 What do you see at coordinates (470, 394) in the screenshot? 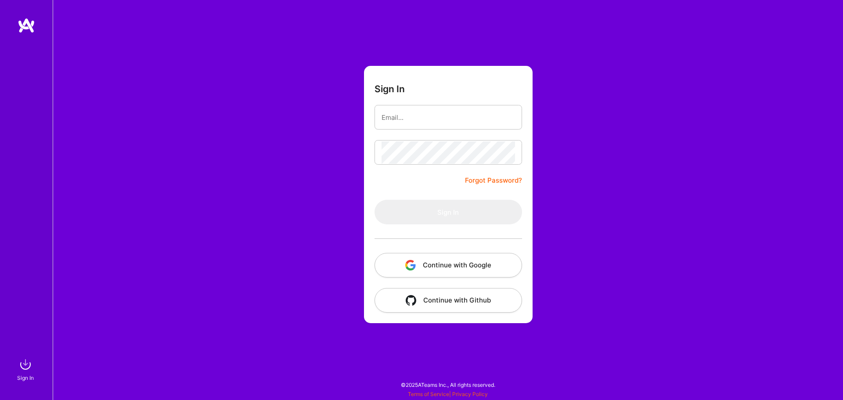
I see `a: Privacy Policy` at bounding box center [470, 394].